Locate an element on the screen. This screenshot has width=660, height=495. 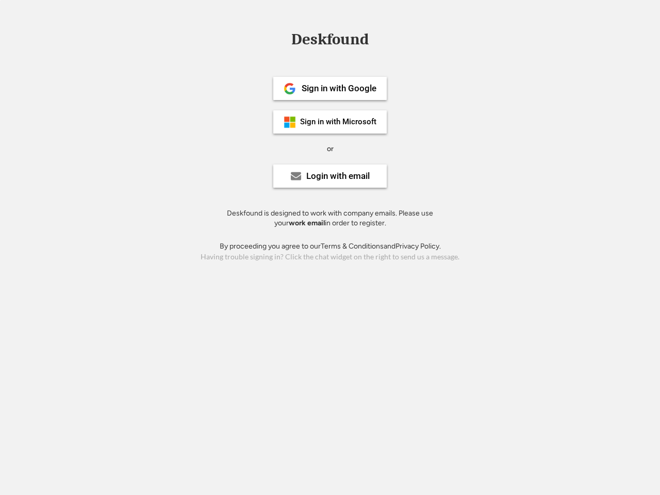
a: Terms & Conditions is located at coordinates (352, 246).